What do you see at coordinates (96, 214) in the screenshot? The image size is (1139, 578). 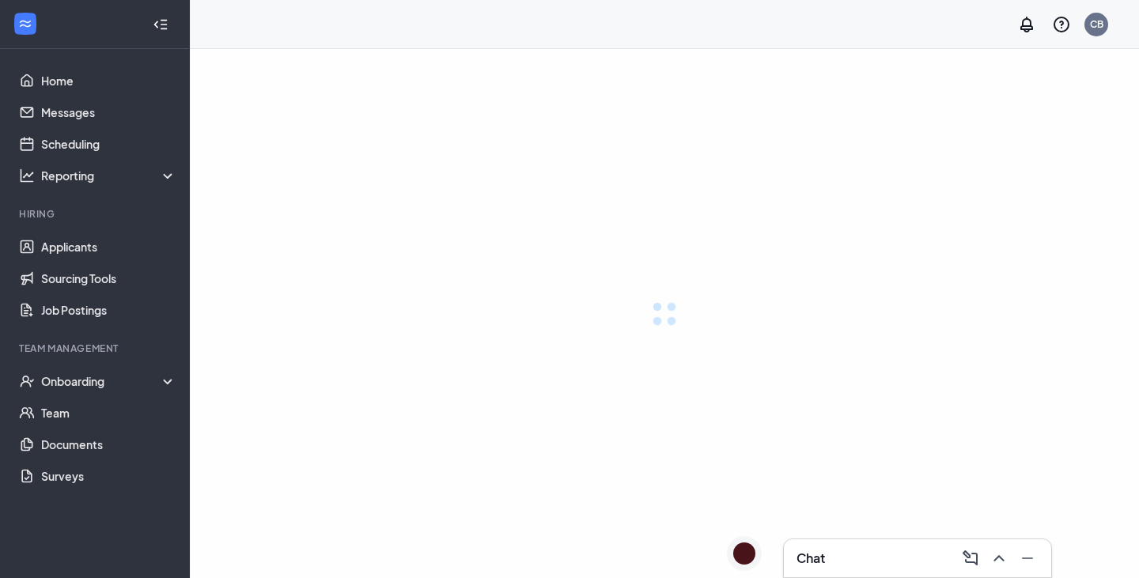 I see `div: Hiring` at bounding box center [96, 214].